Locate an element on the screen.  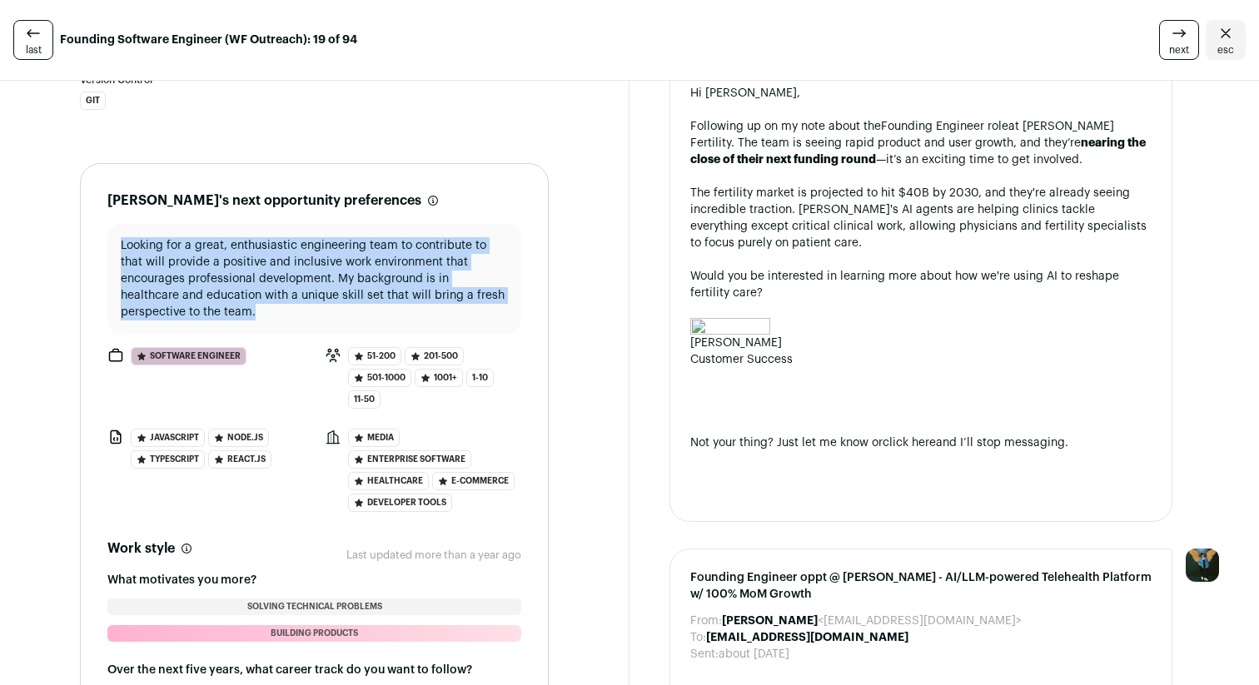
a: click here is located at coordinates (909, 443).